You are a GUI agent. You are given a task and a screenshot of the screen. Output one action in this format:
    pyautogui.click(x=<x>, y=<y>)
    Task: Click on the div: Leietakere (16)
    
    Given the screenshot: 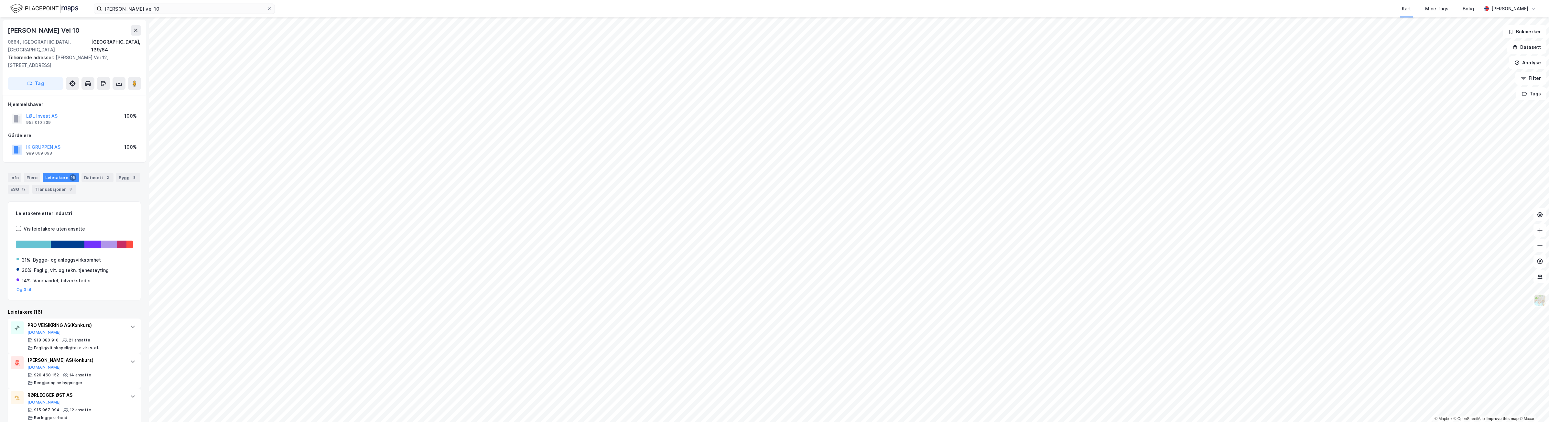 What is the action you would take?
    pyautogui.click(x=74, y=312)
    